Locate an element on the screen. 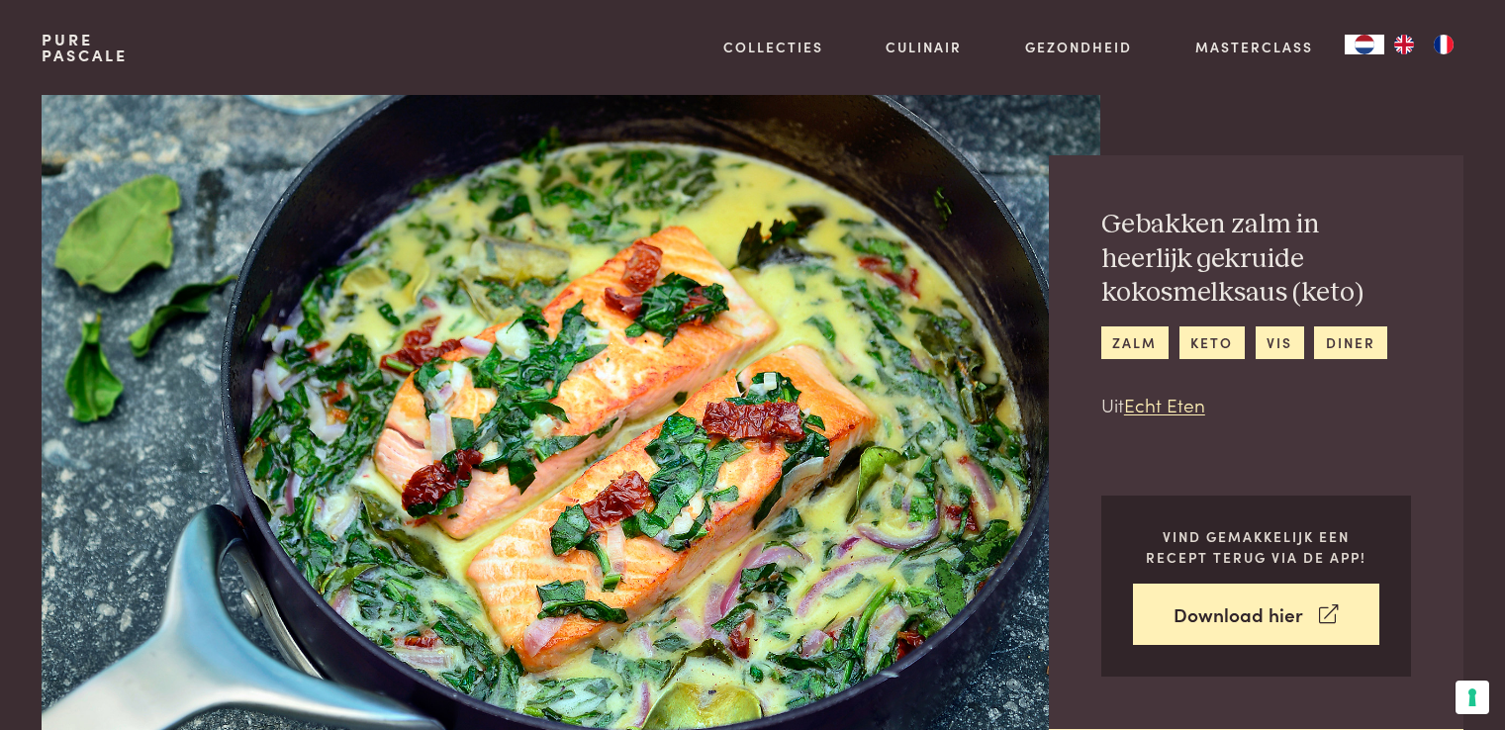  p: Vind gemakkelijk een recept terug via de app! is located at coordinates (1256, 546).